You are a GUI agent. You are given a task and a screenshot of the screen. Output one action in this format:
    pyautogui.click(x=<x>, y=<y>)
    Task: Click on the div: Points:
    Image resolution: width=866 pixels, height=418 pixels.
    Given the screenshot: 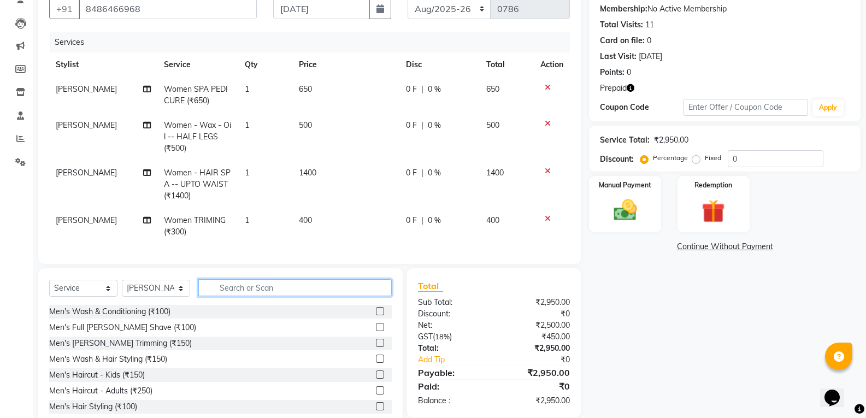 What is the action you would take?
    pyautogui.click(x=612, y=72)
    